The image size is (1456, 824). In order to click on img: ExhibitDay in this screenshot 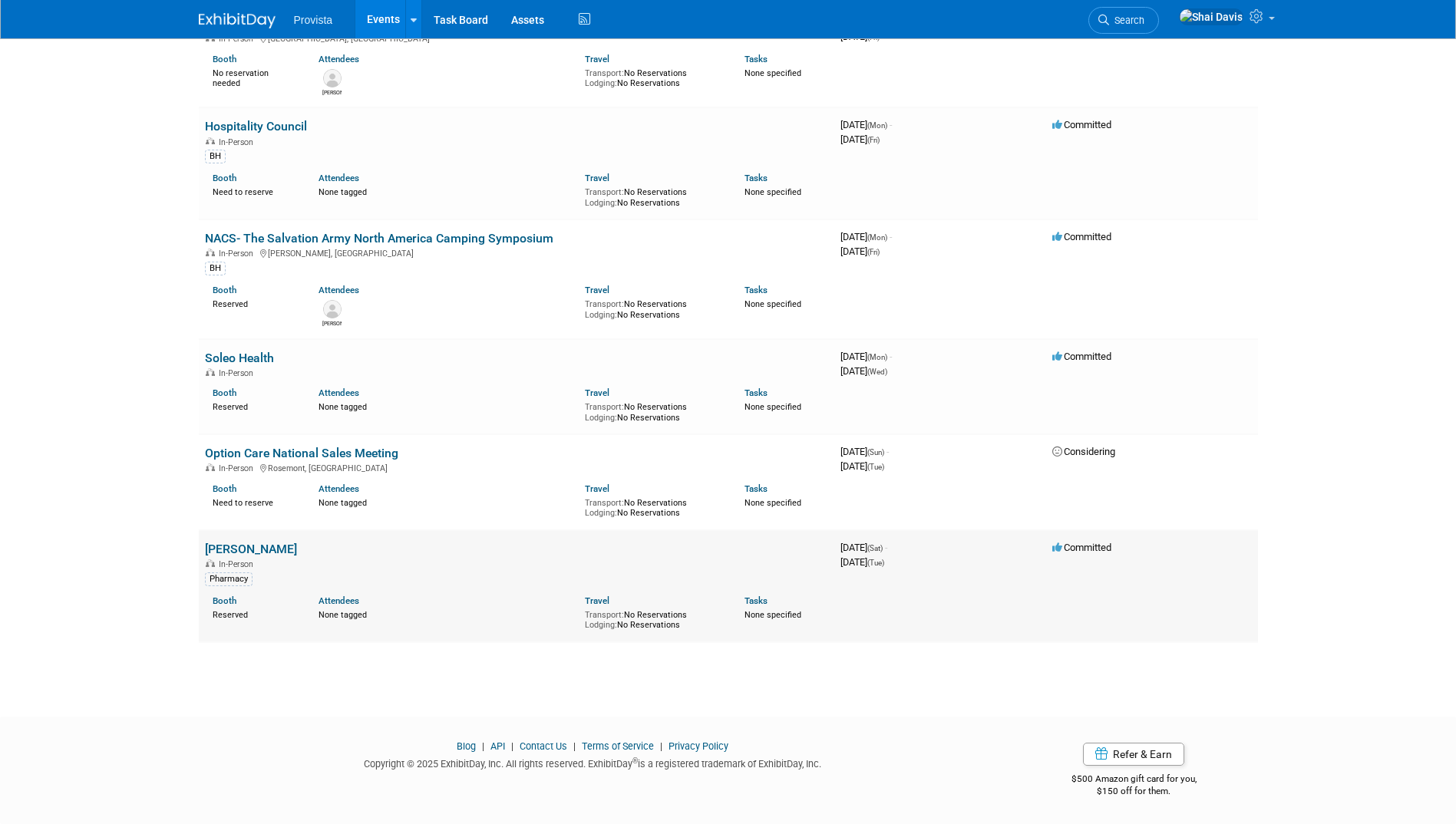, I will do `click(238, 21)`.